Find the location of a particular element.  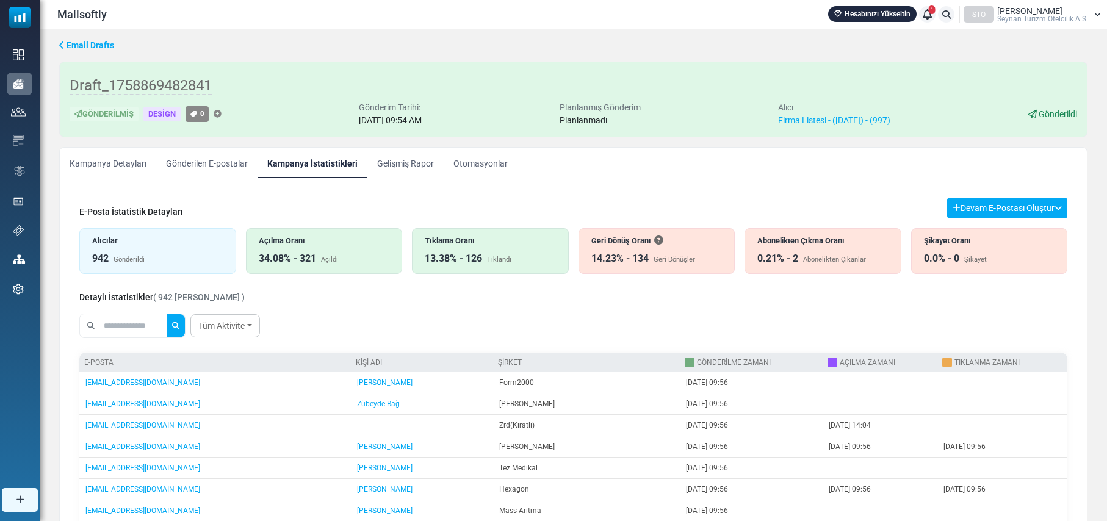

div: 13.38% - 126 is located at coordinates (454, 259).